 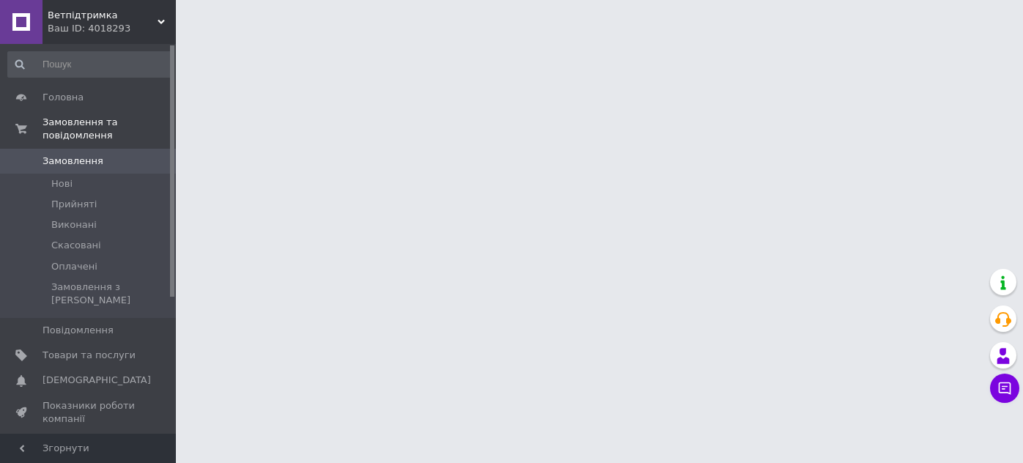 I want to click on span: Замовлення та повідомлення, so click(x=109, y=129).